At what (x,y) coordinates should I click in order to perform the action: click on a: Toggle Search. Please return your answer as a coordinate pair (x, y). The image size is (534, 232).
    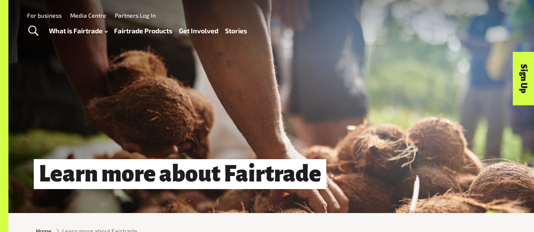
    Looking at the image, I should click on (33, 31).